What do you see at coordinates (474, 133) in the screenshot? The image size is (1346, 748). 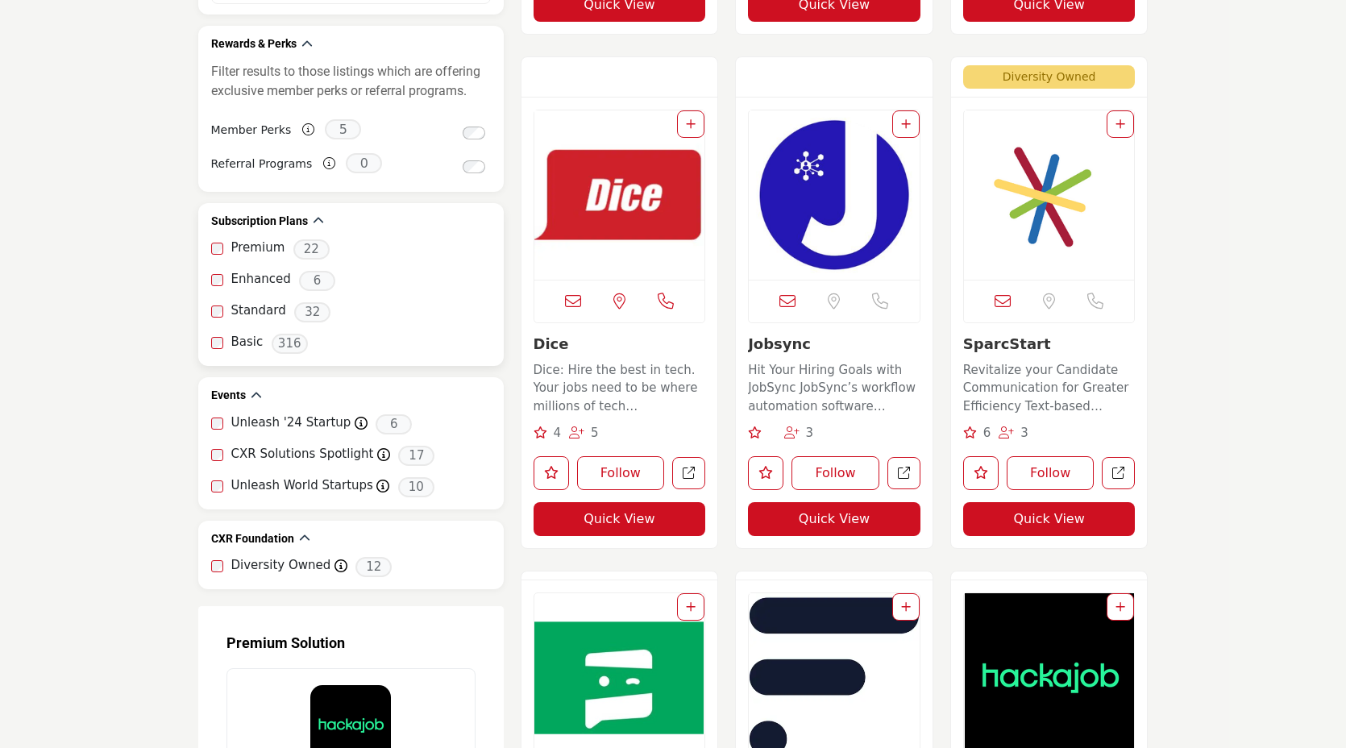 I see `input: Switch to Member Perks` at bounding box center [474, 133].